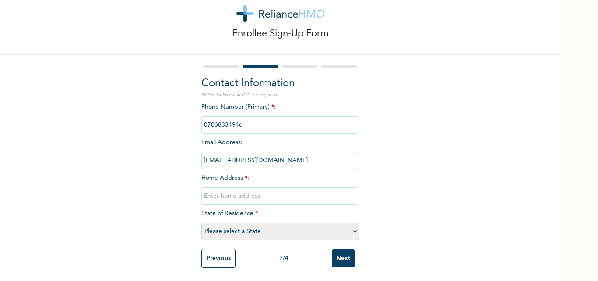  What do you see at coordinates (280, 196) in the screenshot?
I see `input: Enter home address` at bounding box center [280, 196].